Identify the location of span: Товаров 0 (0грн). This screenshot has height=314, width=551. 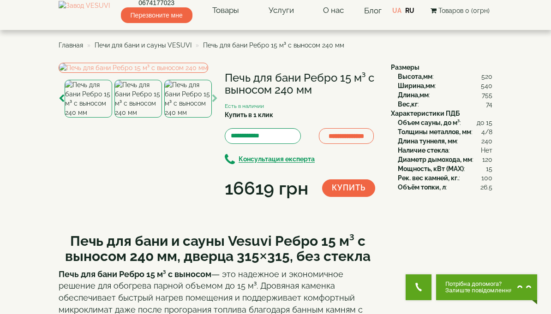
(464, 11).